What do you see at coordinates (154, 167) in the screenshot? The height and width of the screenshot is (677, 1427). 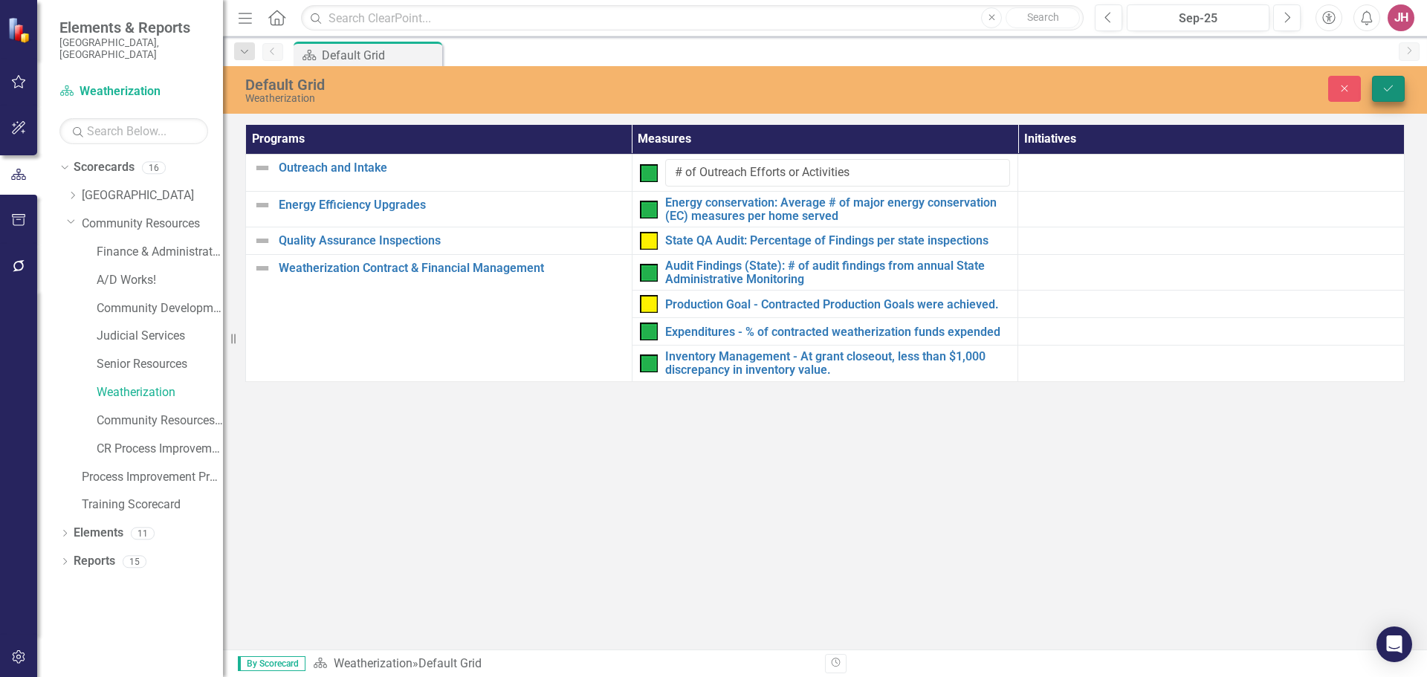 I see `div: 16` at bounding box center [154, 167].